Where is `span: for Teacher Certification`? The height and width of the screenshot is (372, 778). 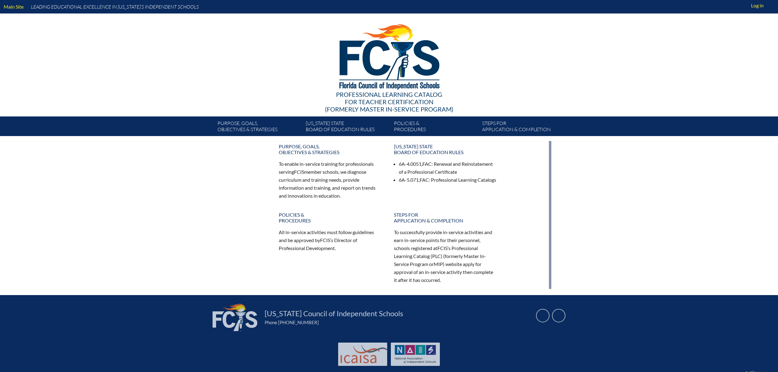 span: for Teacher Certification is located at coordinates (389, 102).